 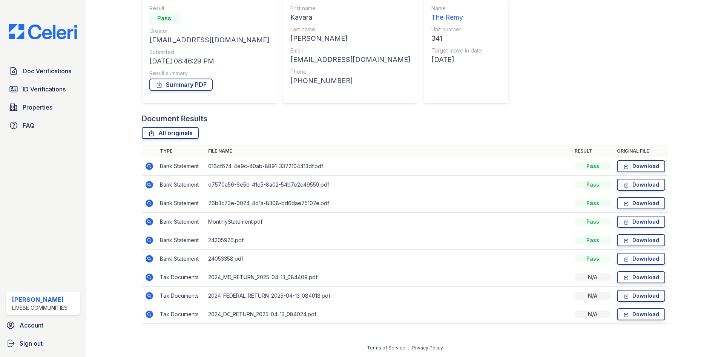 I want to click on div: LiveBe Communities, so click(x=40, y=308).